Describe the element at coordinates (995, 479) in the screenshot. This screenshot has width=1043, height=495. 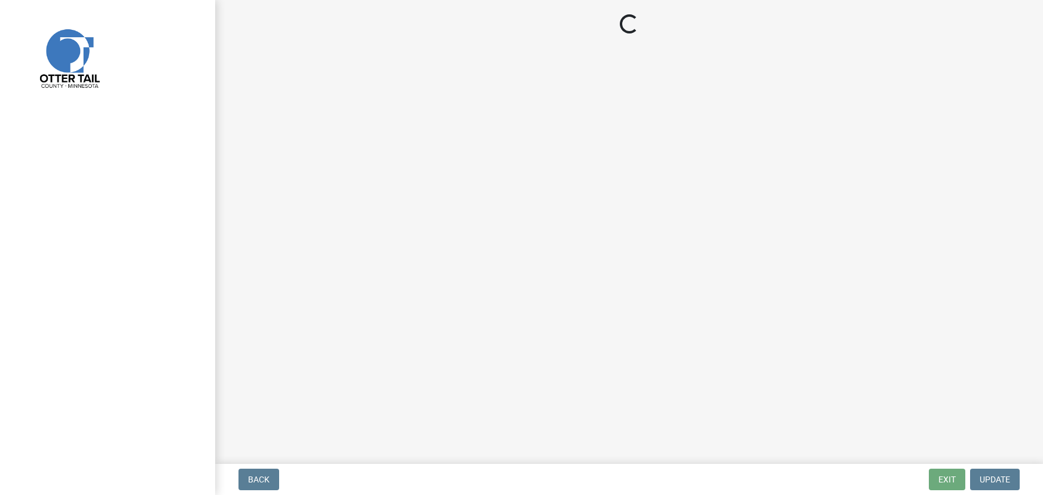
I see `span: Update` at that location.